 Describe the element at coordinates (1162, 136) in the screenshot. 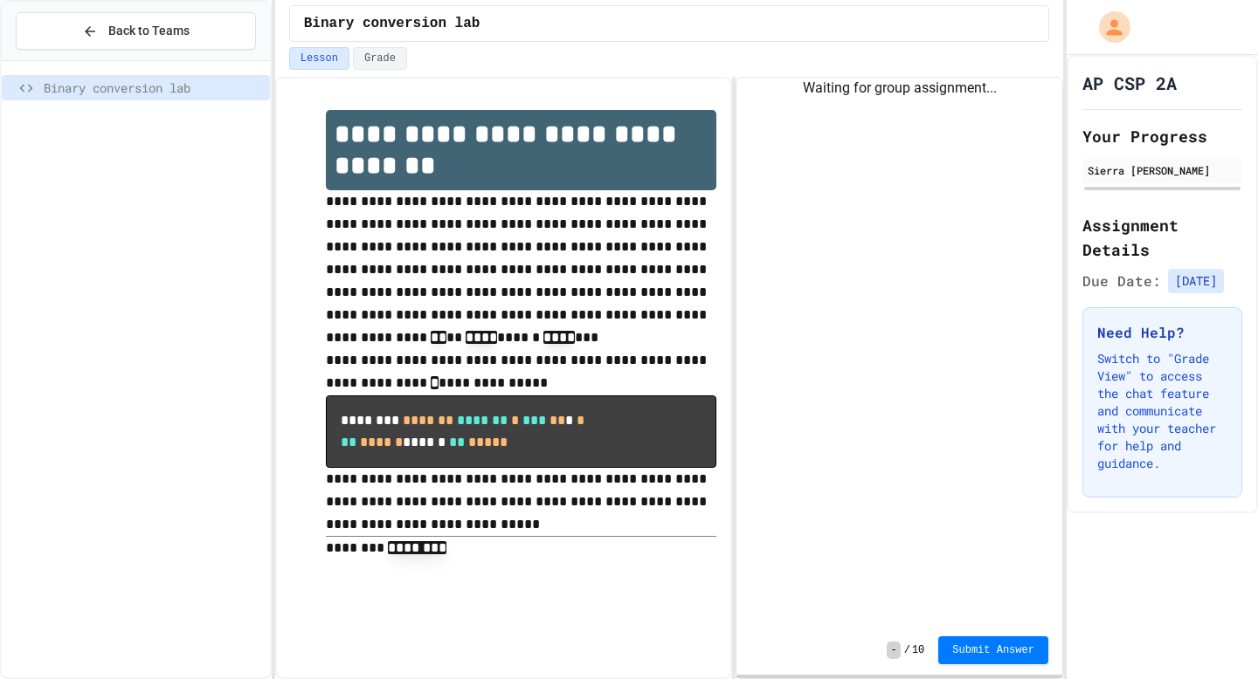

I see `h2: Your Progress` at that location.